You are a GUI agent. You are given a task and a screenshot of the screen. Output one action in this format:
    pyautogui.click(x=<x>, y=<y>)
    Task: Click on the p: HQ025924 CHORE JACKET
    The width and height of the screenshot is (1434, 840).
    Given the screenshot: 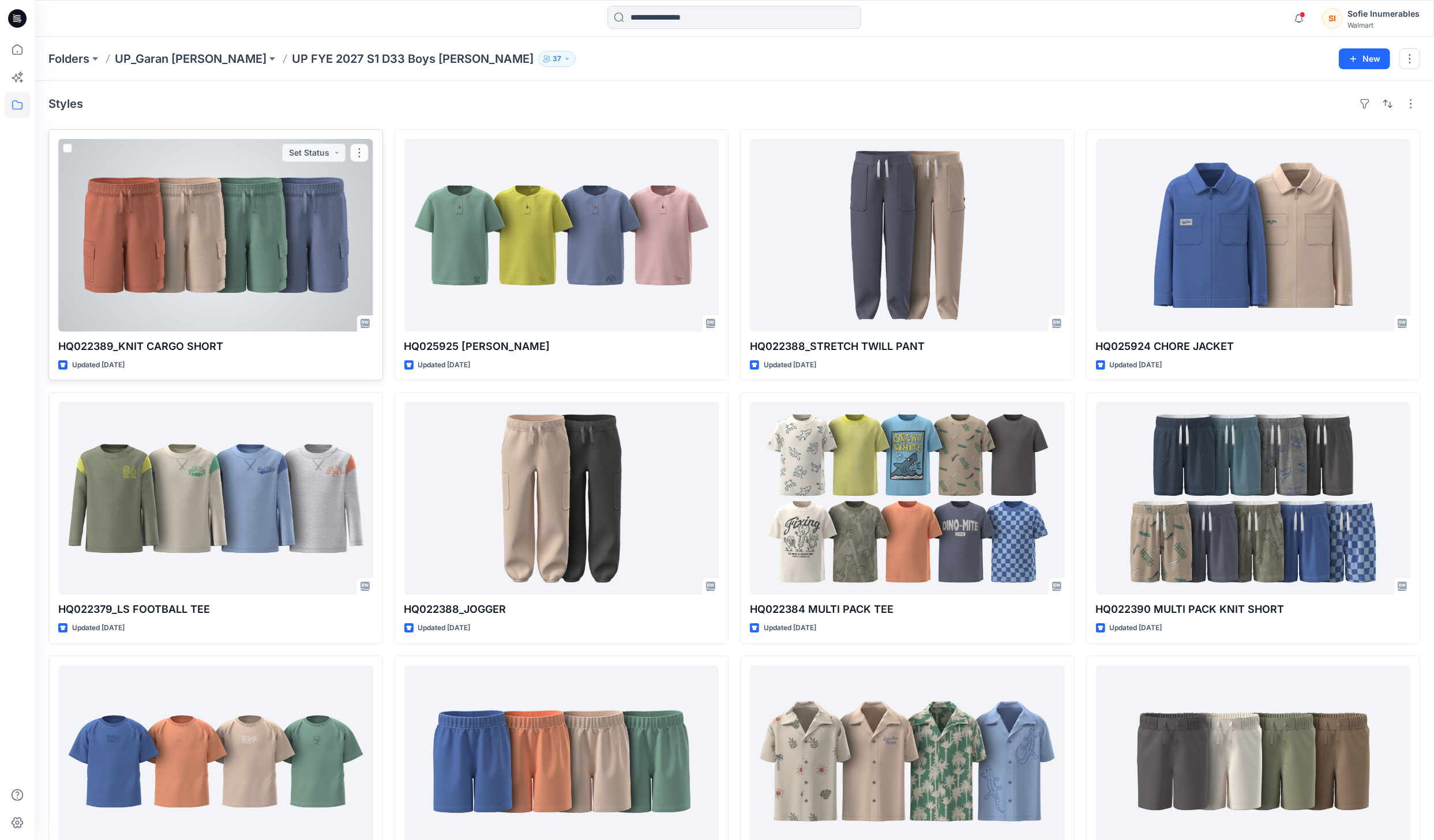 What is the action you would take?
    pyautogui.click(x=1253, y=347)
    